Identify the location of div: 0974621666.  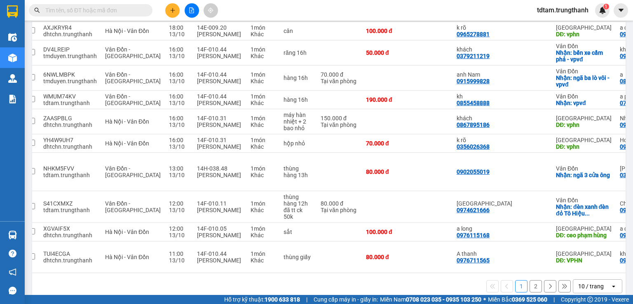
(473, 210).